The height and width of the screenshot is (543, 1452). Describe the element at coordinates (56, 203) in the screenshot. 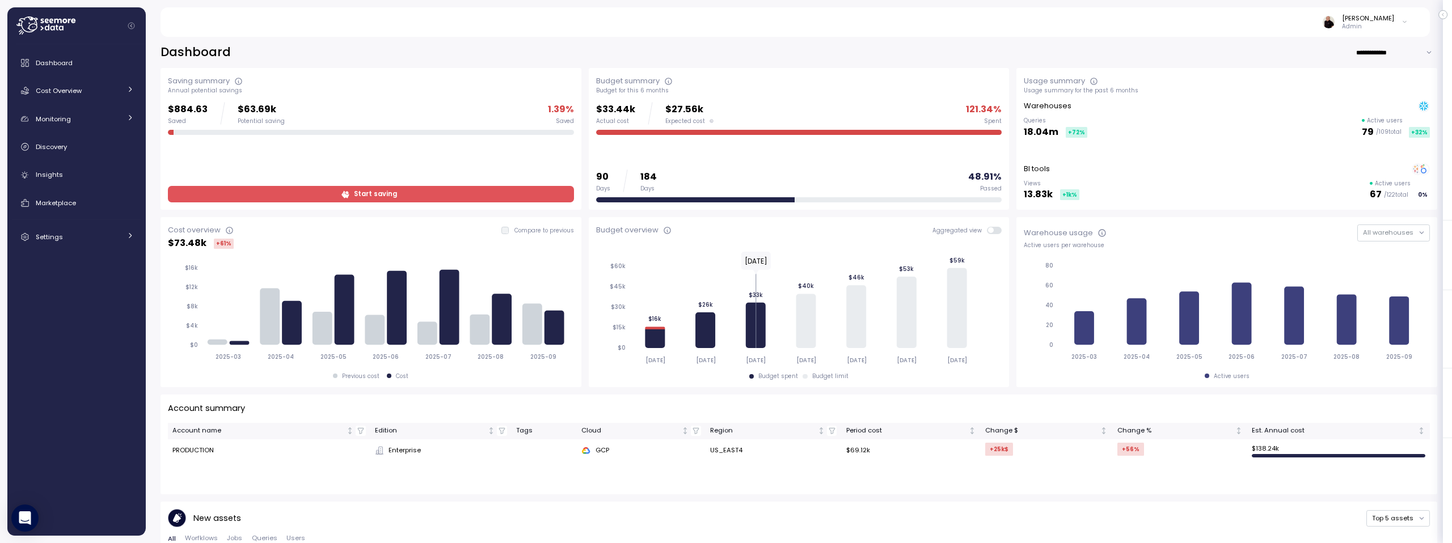

I see `span: Marketplace` at that location.